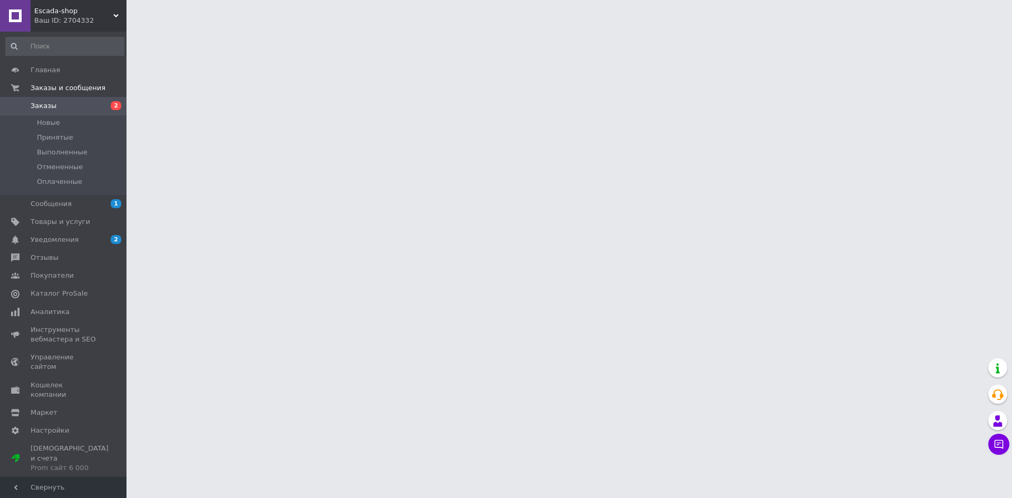  What do you see at coordinates (54, 240) in the screenshot?
I see `span: Уведомления` at bounding box center [54, 240].